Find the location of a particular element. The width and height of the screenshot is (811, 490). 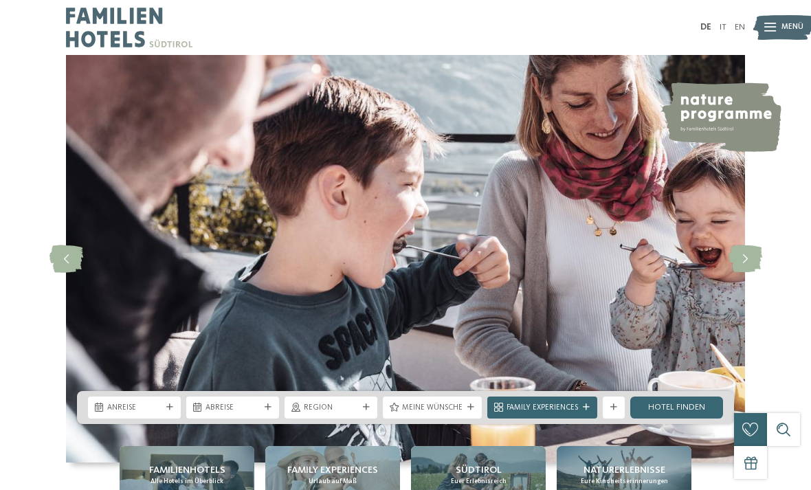

a: DE is located at coordinates (706, 27).